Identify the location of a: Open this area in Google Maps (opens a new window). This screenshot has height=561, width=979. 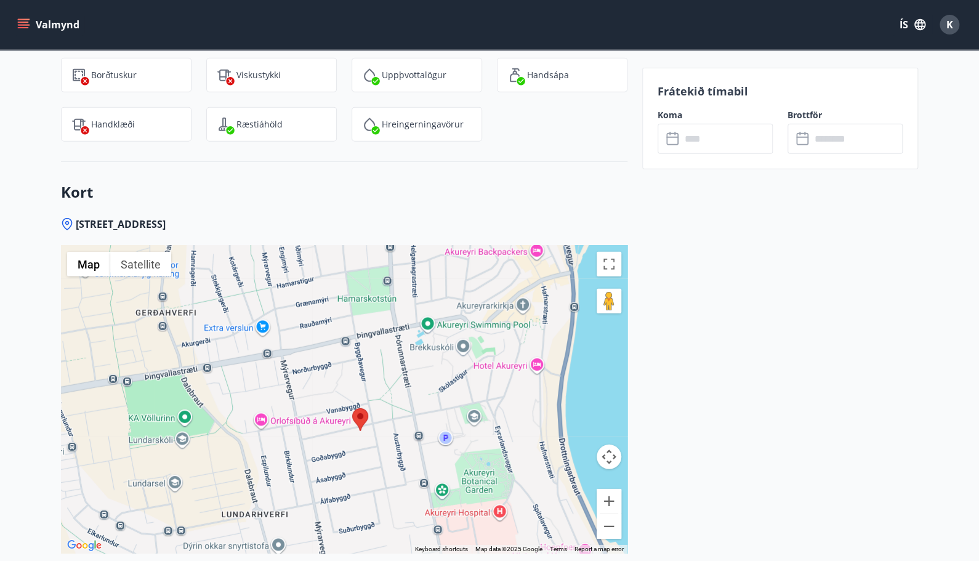
(84, 546).